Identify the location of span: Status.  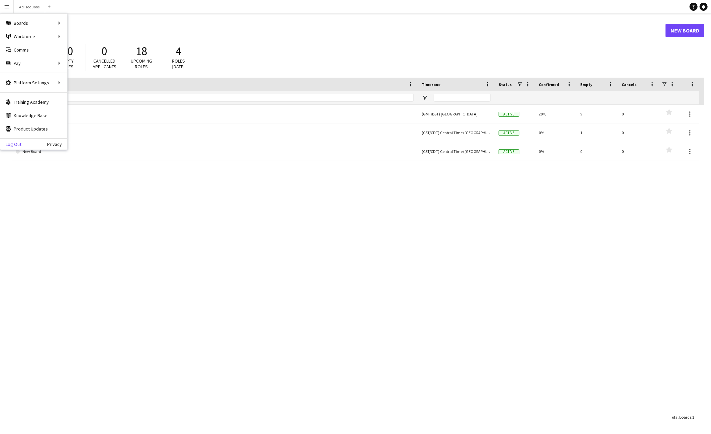
(505, 84).